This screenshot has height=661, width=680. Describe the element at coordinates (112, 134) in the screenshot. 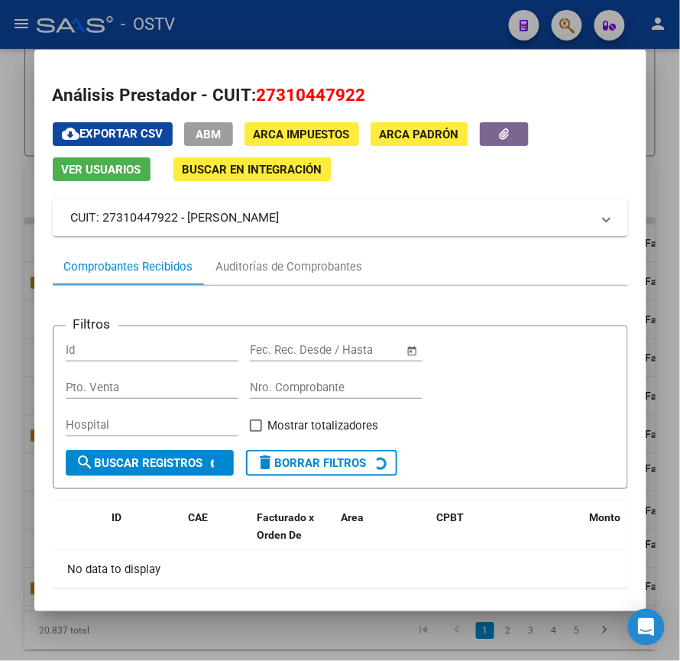

I see `span: Exportar CSV` at that location.